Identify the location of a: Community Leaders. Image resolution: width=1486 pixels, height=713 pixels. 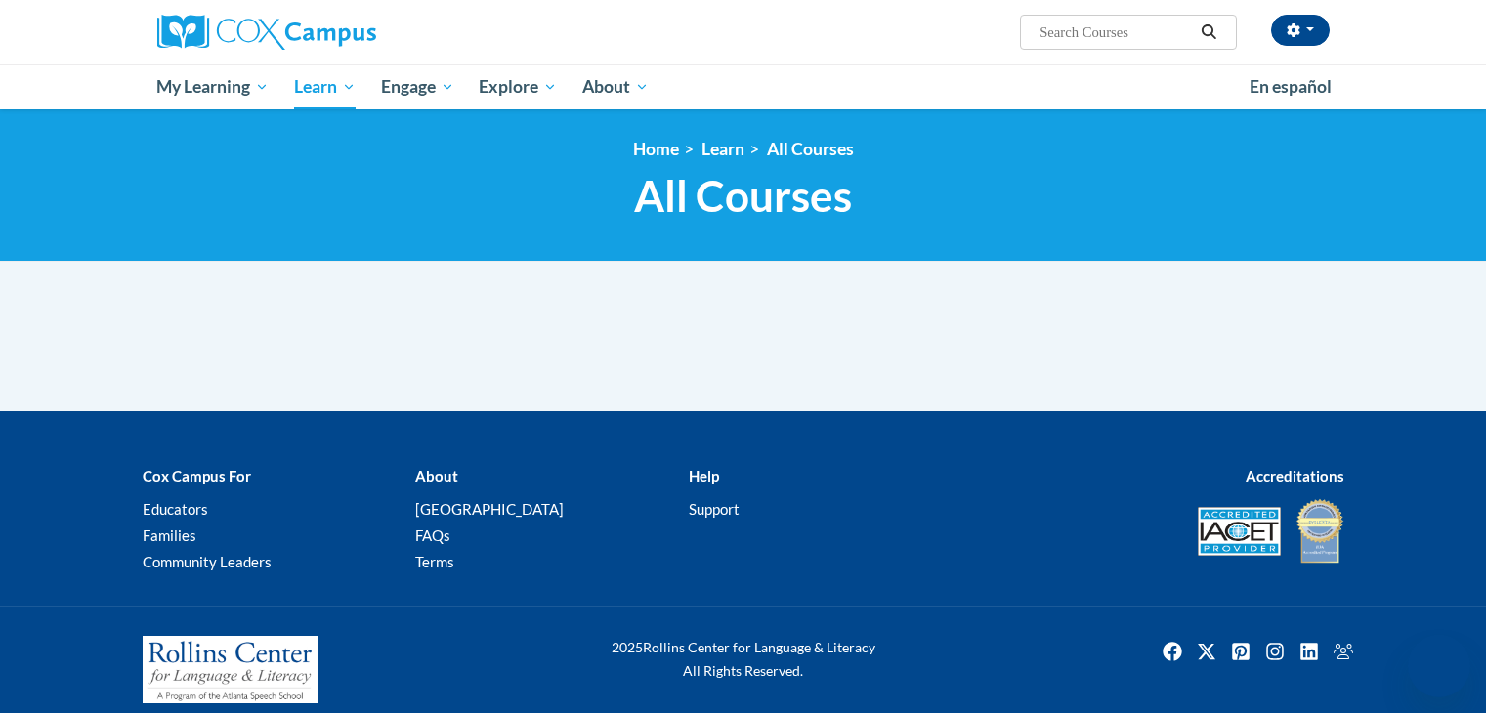
(207, 562).